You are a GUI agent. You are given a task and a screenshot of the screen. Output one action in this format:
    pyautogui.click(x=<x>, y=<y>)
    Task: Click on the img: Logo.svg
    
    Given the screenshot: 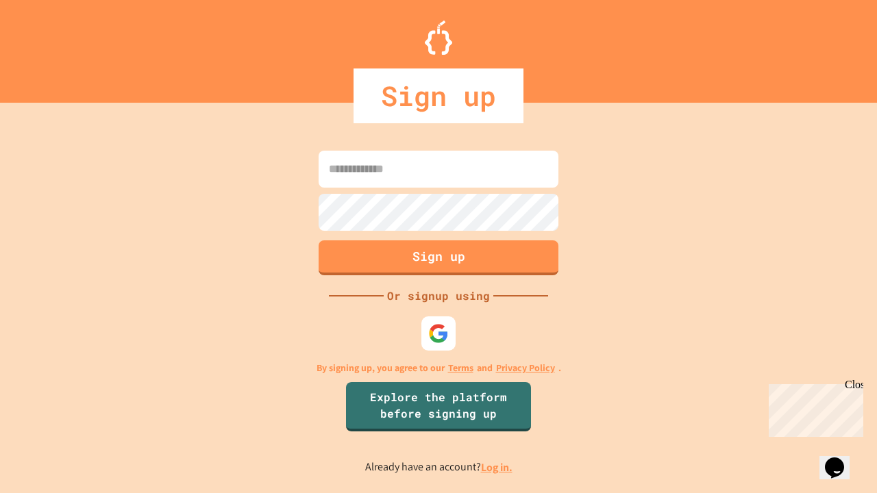 What is the action you would take?
    pyautogui.click(x=439, y=38)
    